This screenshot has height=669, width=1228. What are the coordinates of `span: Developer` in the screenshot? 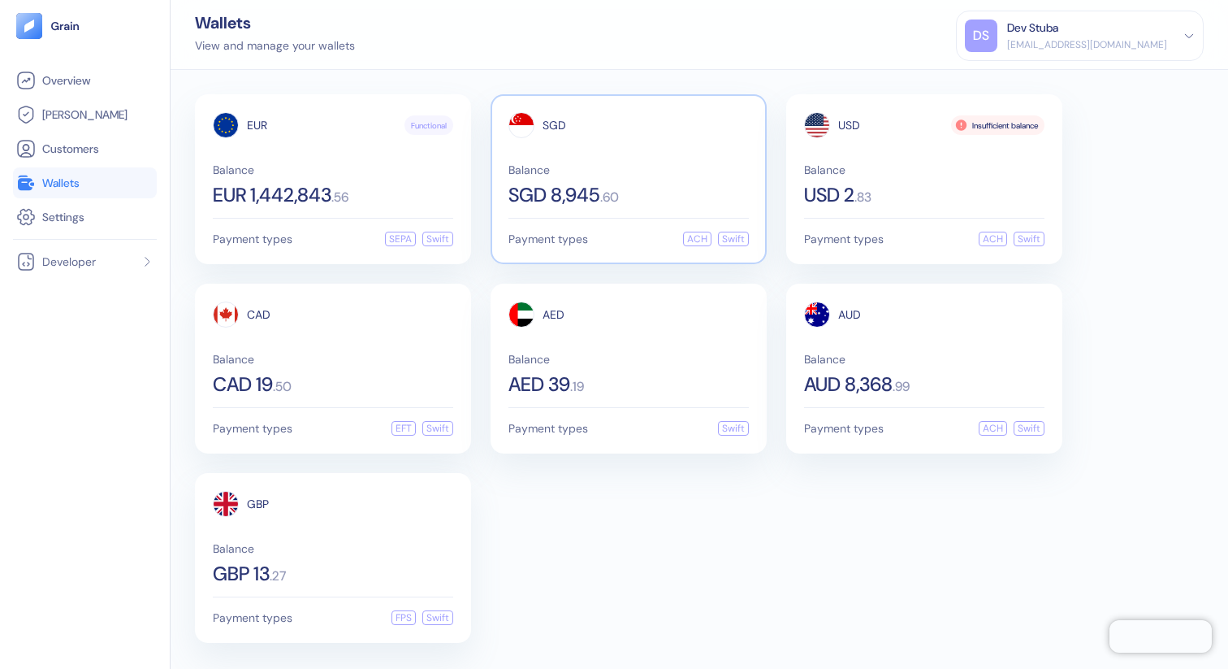 It's located at (69, 262).